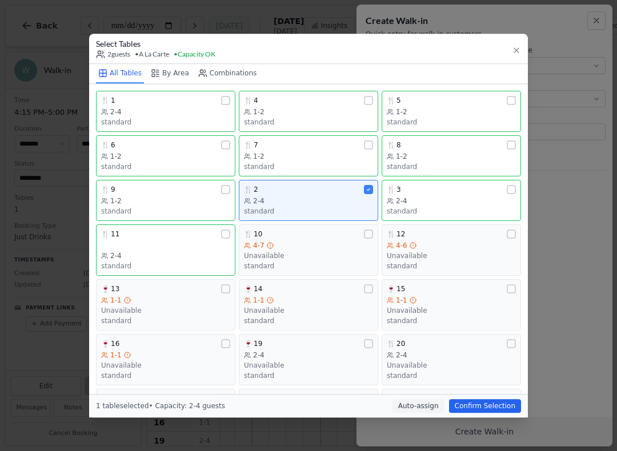 This screenshot has width=617, height=451. I want to click on span: 1 table selected • Capacity: 2-4 guests, so click(160, 406).